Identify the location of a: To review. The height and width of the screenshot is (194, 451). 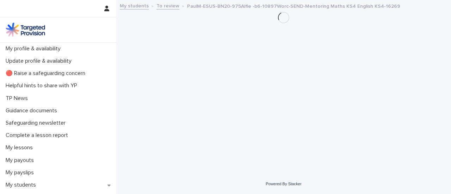
(168, 5).